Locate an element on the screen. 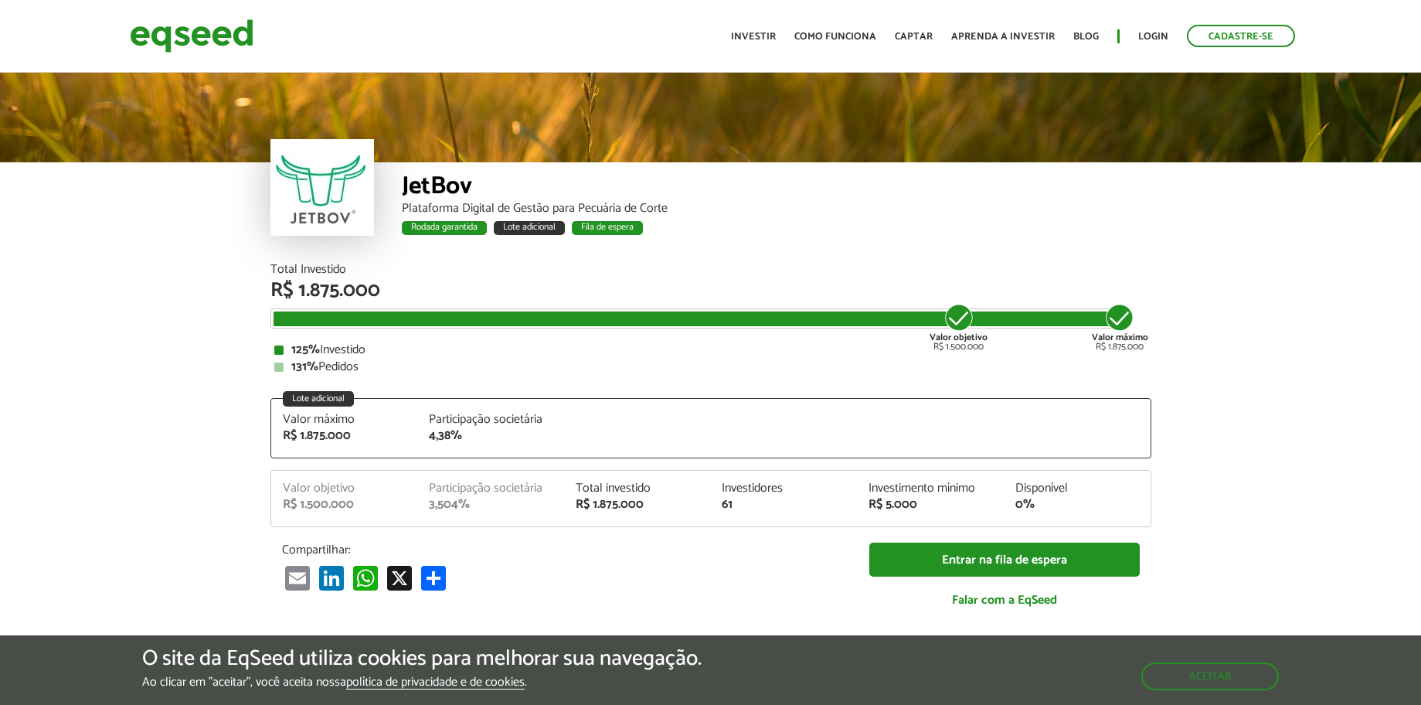 The image size is (1421, 705). div: R$ 5.000 is located at coordinates (930, 504).